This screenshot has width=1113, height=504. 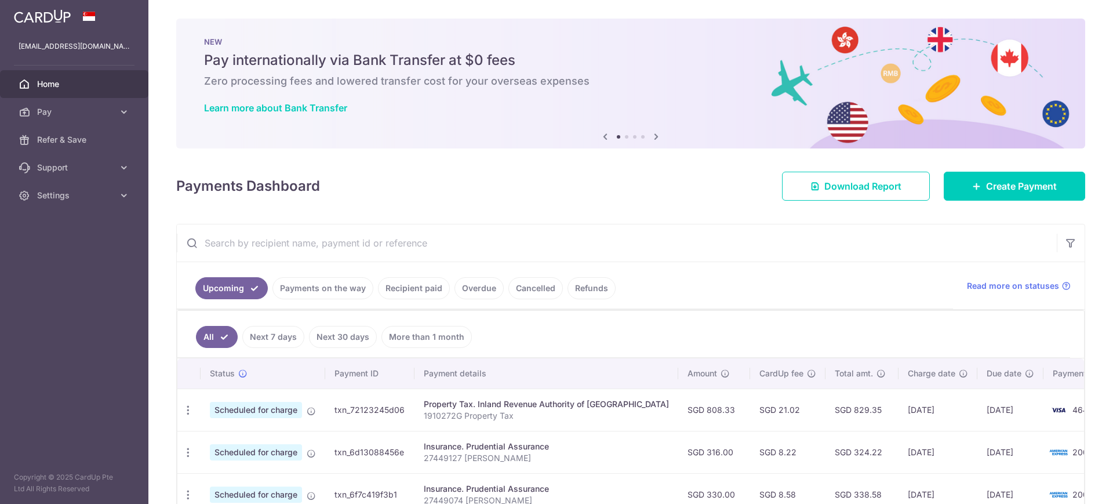 I want to click on th: Payment details, so click(x=546, y=373).